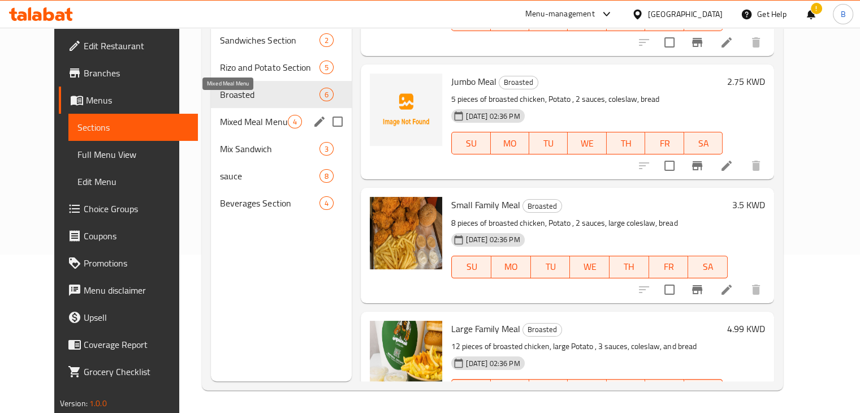  What do you see at coordinates (136, 209) in the screenshot?
I see `span: Choice Groups` at bounding box center [136, 209].